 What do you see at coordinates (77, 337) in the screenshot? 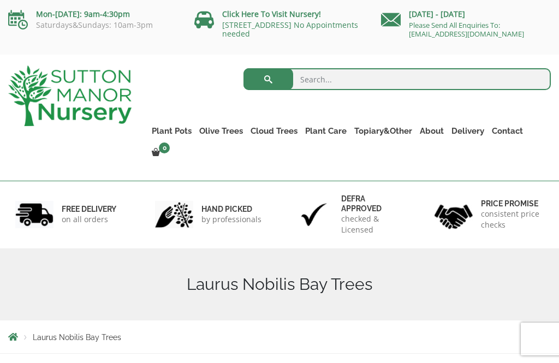
I see `span: Laurus Nobilis Bay Trees` at bounding box center [77, 337].